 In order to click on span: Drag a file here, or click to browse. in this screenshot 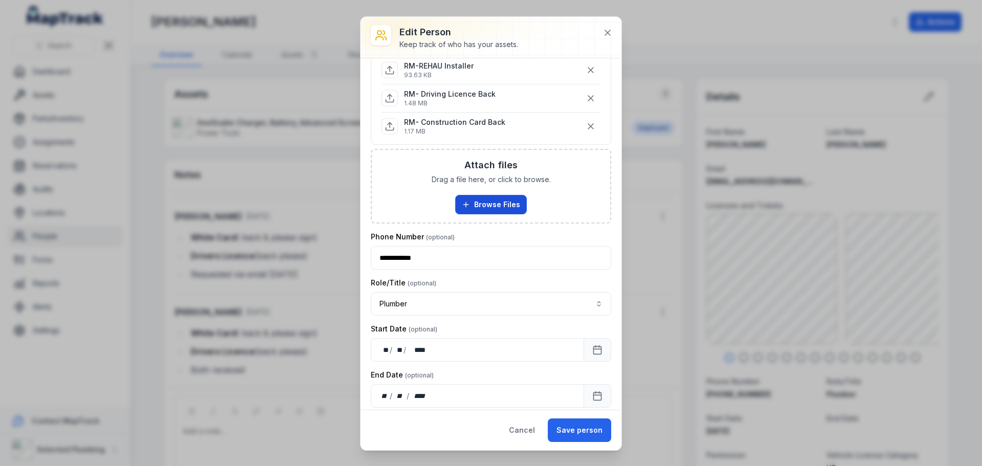, I will do `click(491, 180)`.